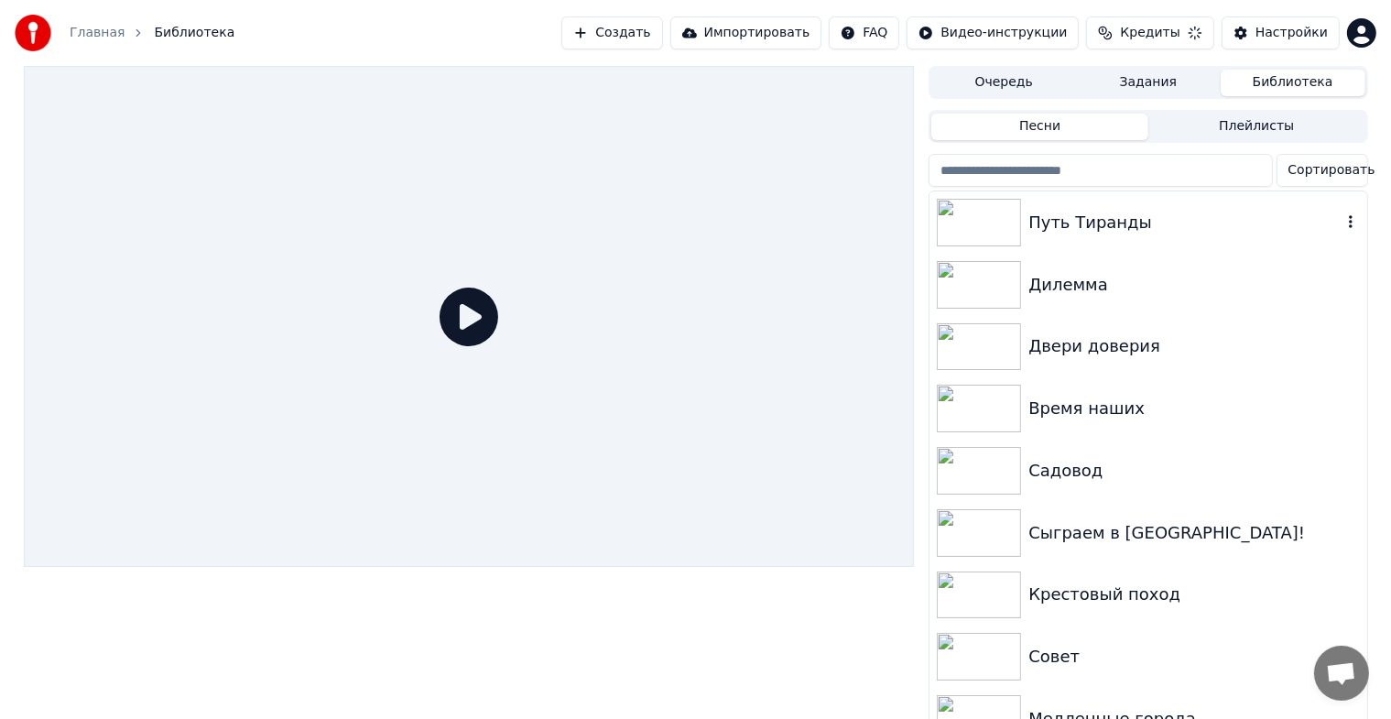 This screenshot has height=719, width=1391. What do you see at coordinates (1149, 82) in the screenshot?
I see `button: Задания` at bounding box center [1149, 82].